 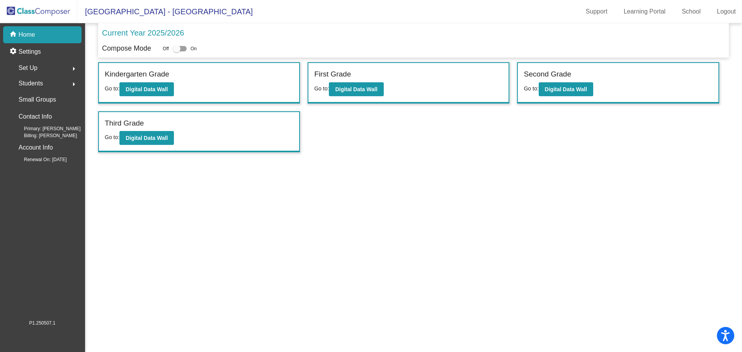 I want to click on span: Set Up, so click(x=28, y=68).